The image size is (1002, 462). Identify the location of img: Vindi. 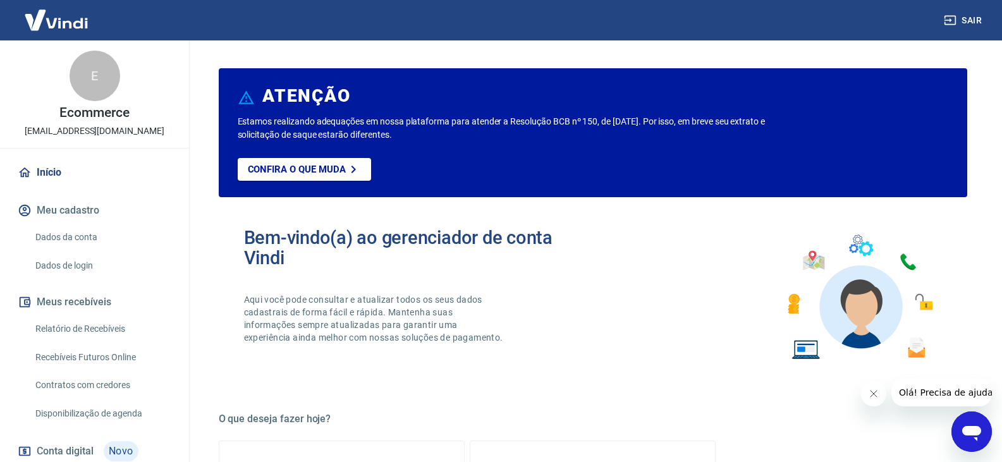
(56, 20).